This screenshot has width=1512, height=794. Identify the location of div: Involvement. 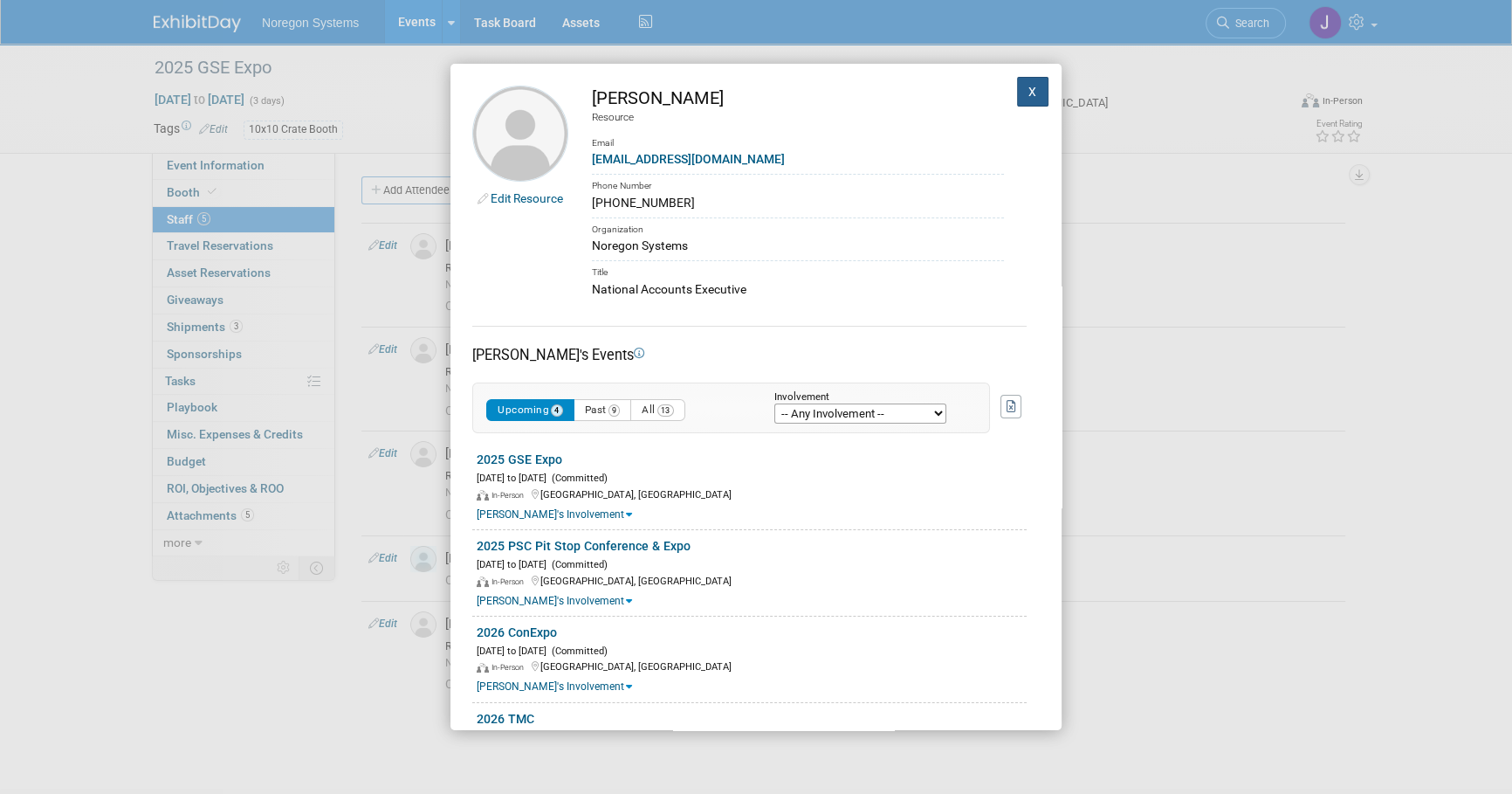
(869, 397).